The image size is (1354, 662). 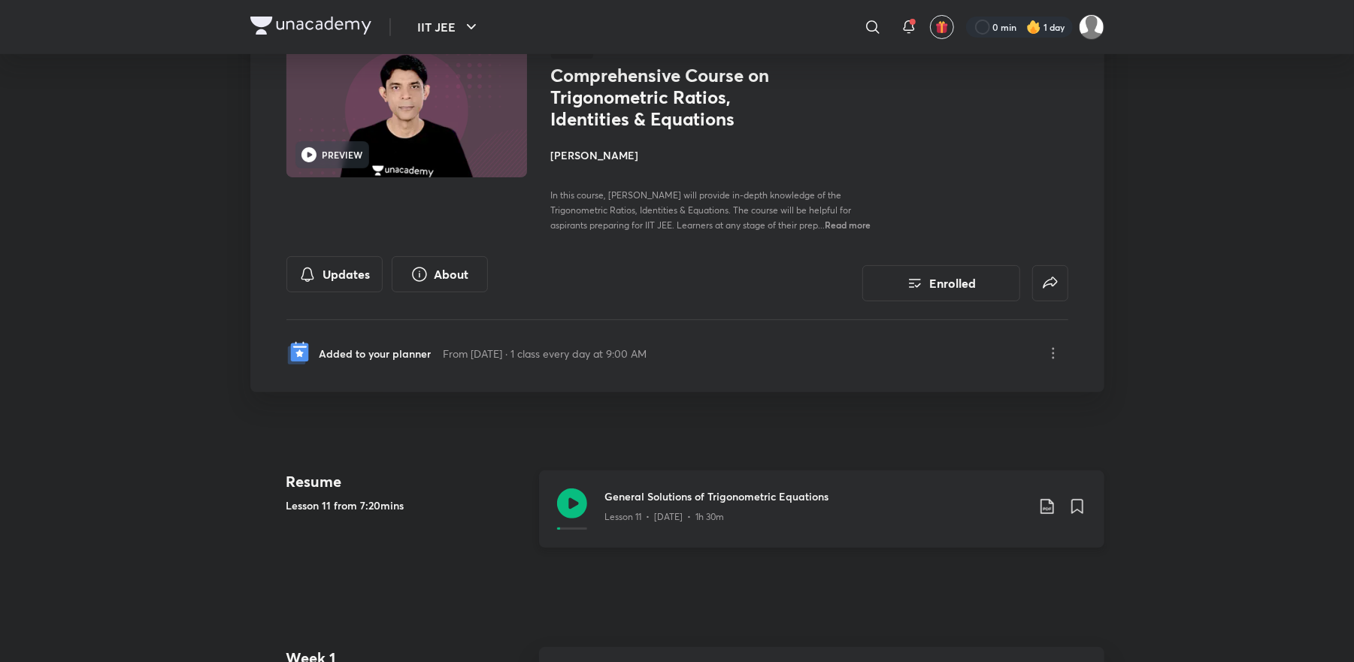 I want to click on button: avatar, so click(x=942, y=27).